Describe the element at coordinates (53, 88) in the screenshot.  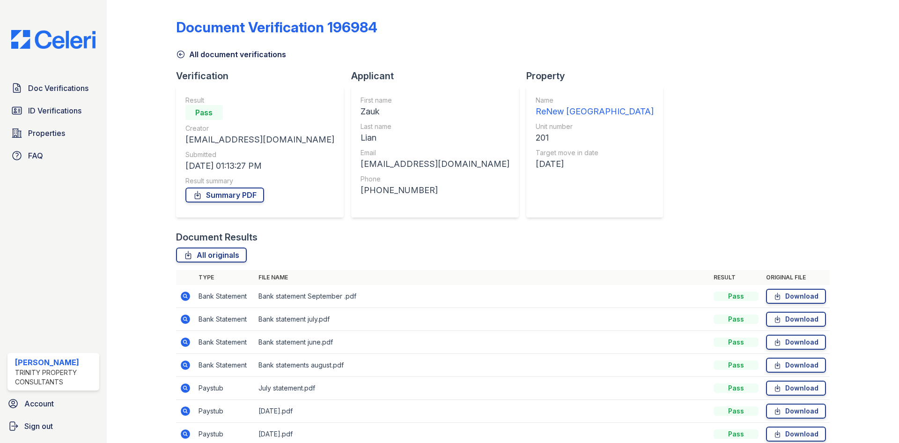
I see `a: Doc Verifications` at that location.